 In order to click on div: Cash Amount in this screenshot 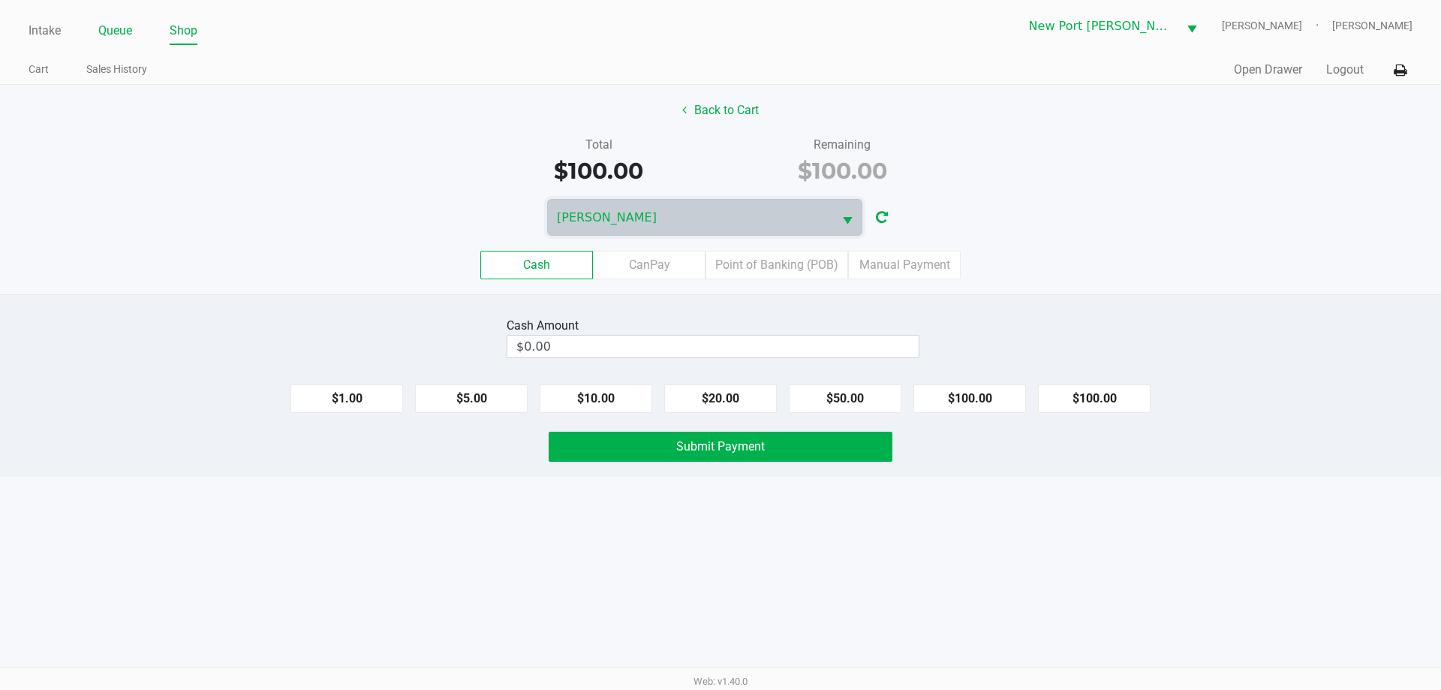, I will do `click(546, 326)`.